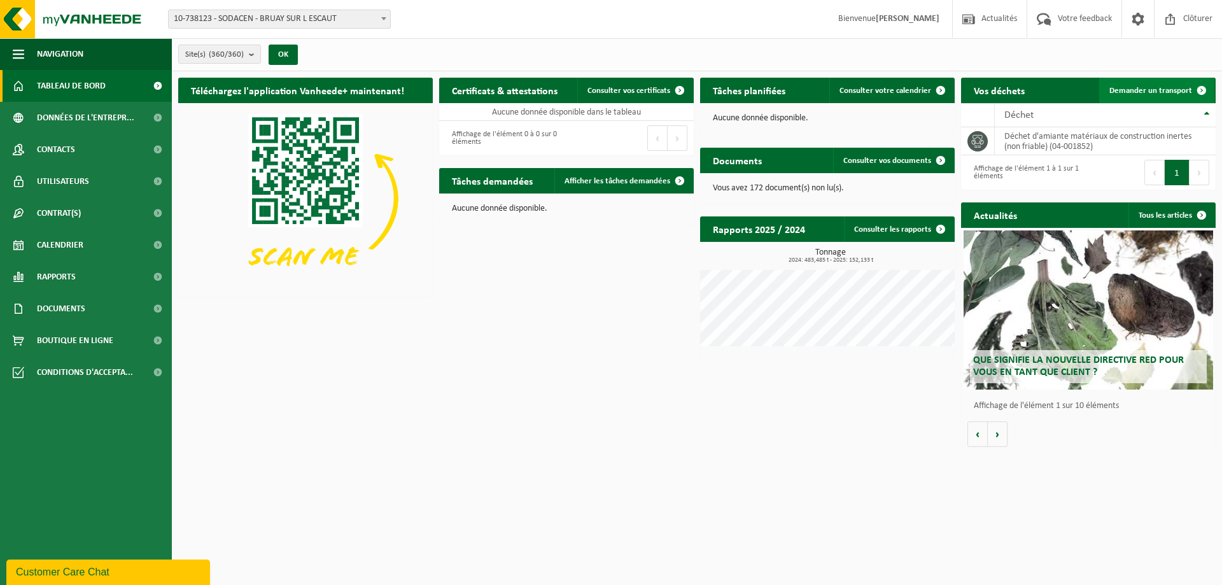 The width and height of the screenshot is (1222, 585). I want to click on button: Site(s)(360/360), so click(220, 54).